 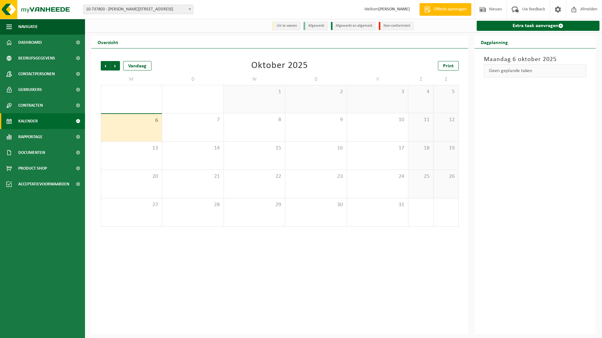 What do you see at coordinates (31, 153) in the screenshot?
I see `span: Documenten` at bounding box center [31, 153].